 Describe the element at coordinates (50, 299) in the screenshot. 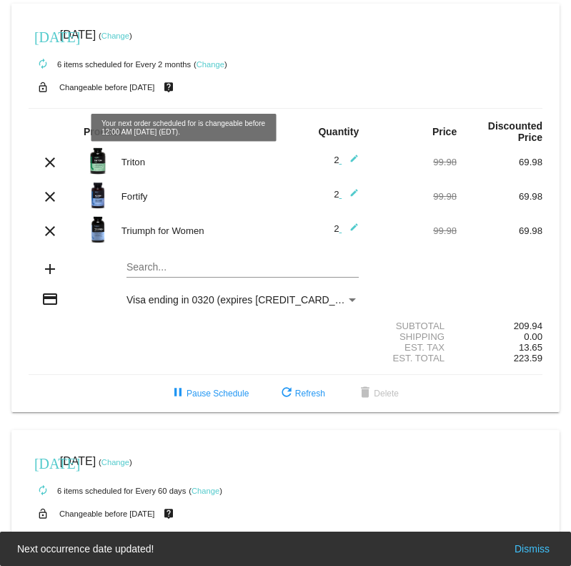

I see `mat-icon: credit_card` at that location.